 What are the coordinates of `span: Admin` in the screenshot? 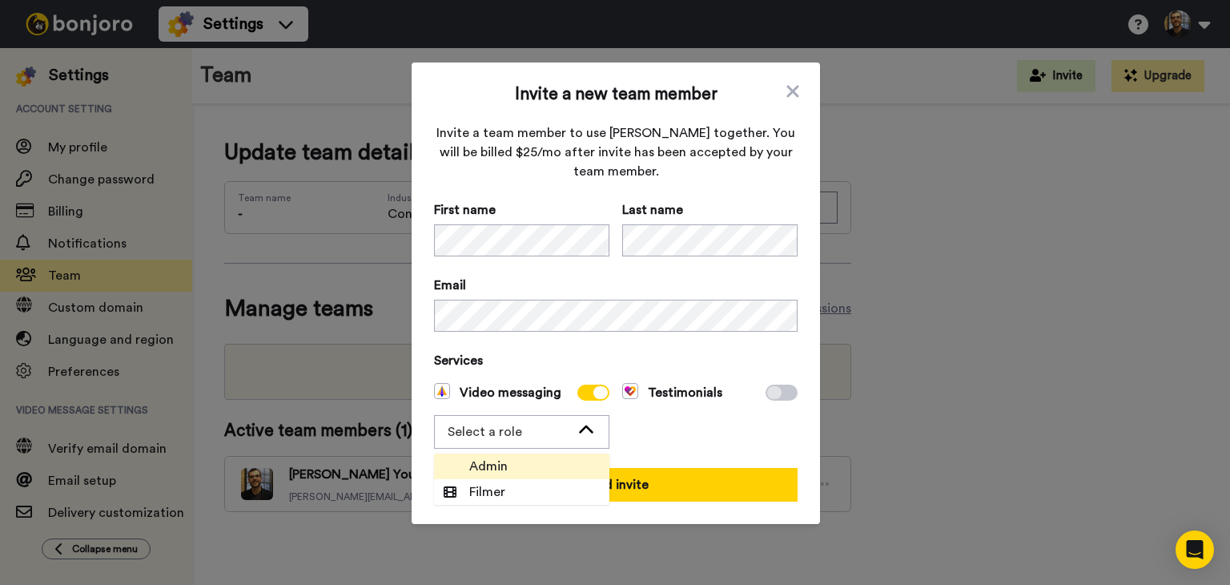 It's located at (476, 466).